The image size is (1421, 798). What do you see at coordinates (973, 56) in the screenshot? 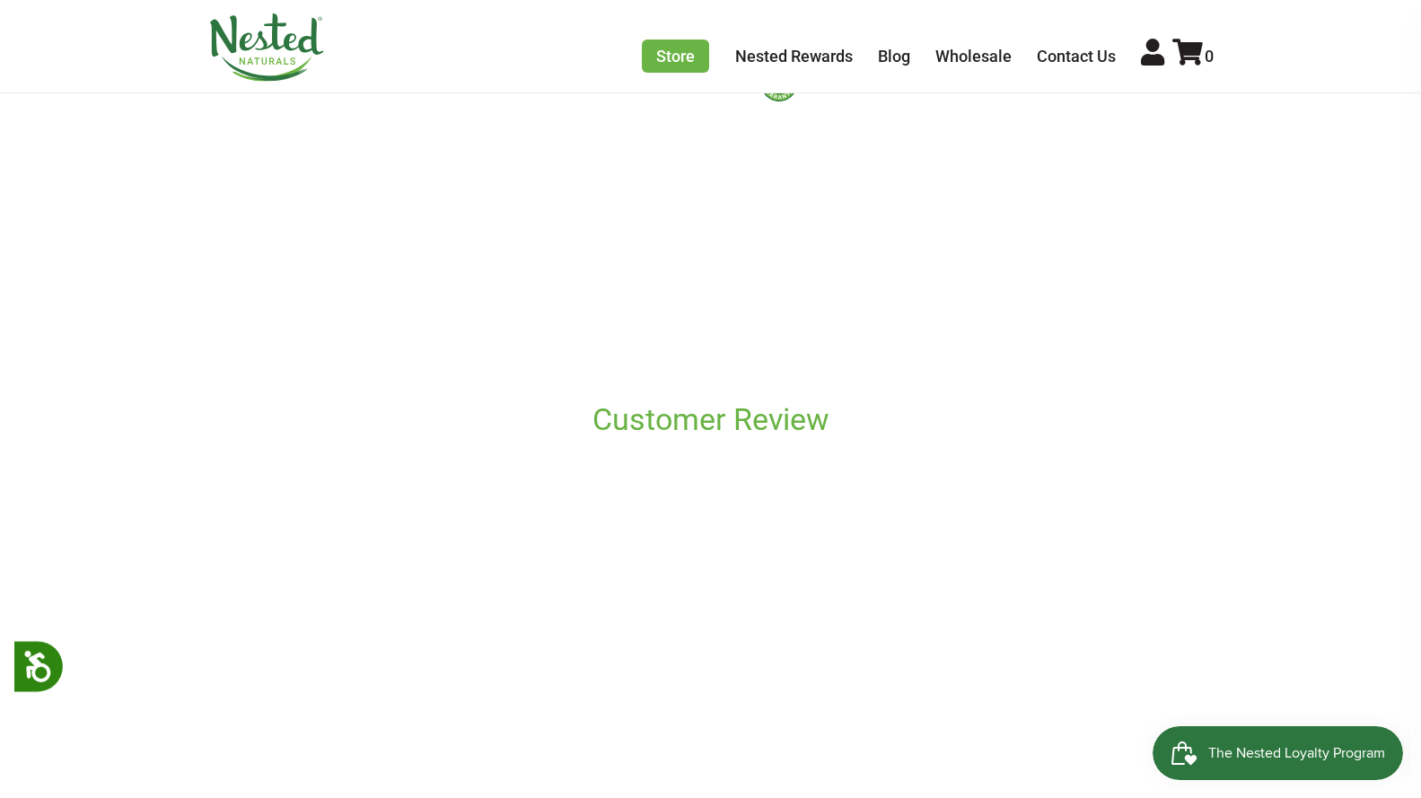
I see `a: Wholesale` at bounding box center [973, 56].